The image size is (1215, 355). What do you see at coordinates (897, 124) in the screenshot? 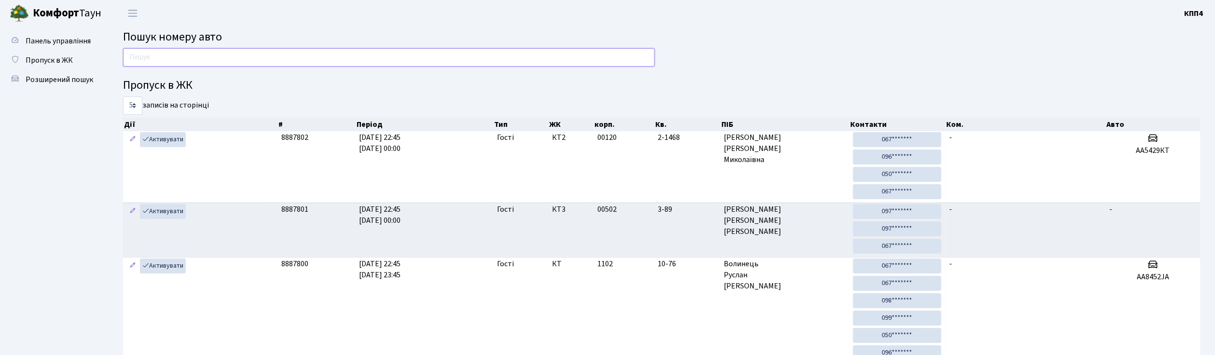
I see `th: Контакти` at bounding box center [897, 124].